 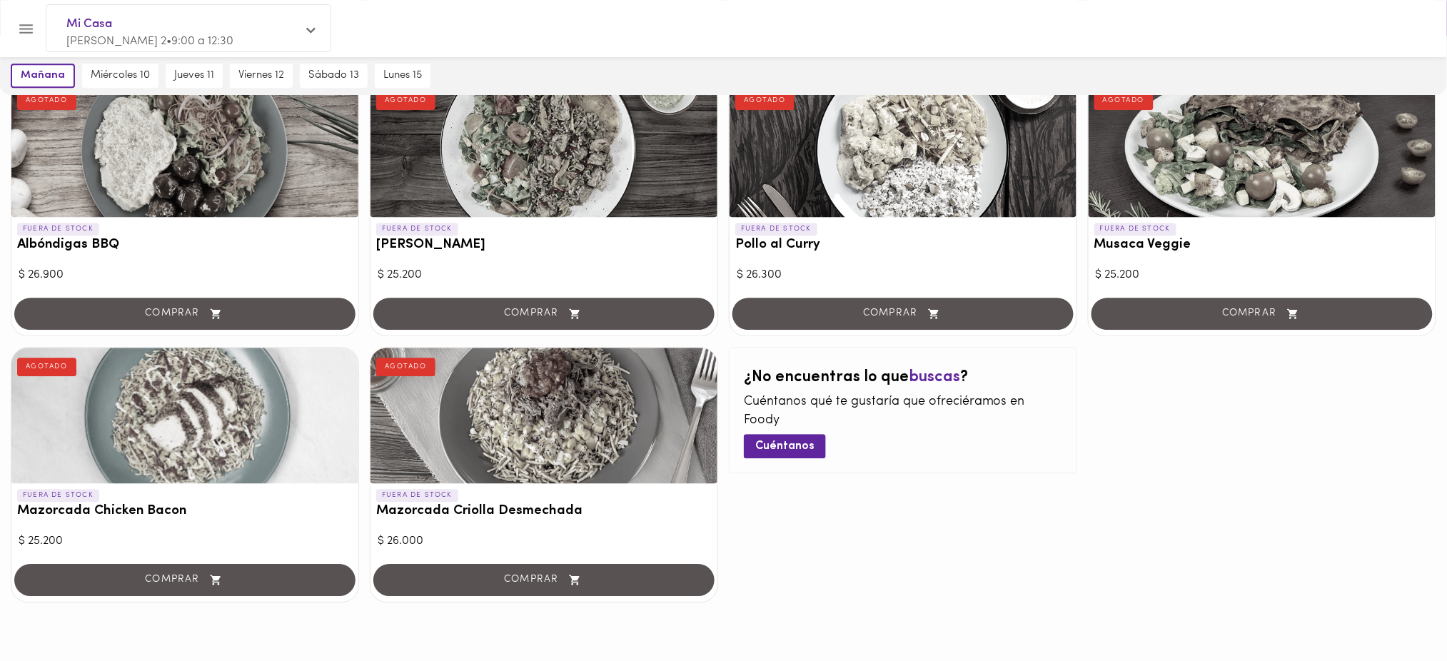 What do you see at coordinates (903, 149) in the screenshot?
I see `div: Pollo al Curry` at bounding box center [903, 149].